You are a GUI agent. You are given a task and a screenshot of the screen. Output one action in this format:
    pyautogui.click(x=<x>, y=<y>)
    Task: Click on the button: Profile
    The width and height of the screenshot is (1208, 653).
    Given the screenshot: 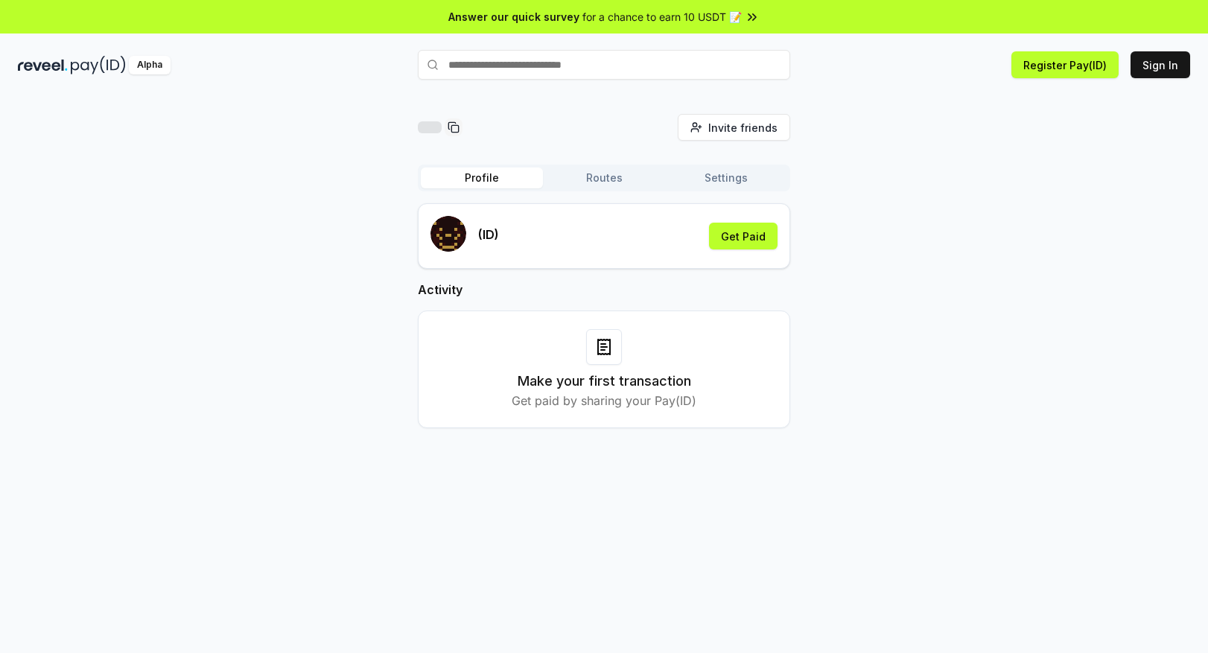 What is the action you would take?
    pyautogui.click(x=482, y=178)
    